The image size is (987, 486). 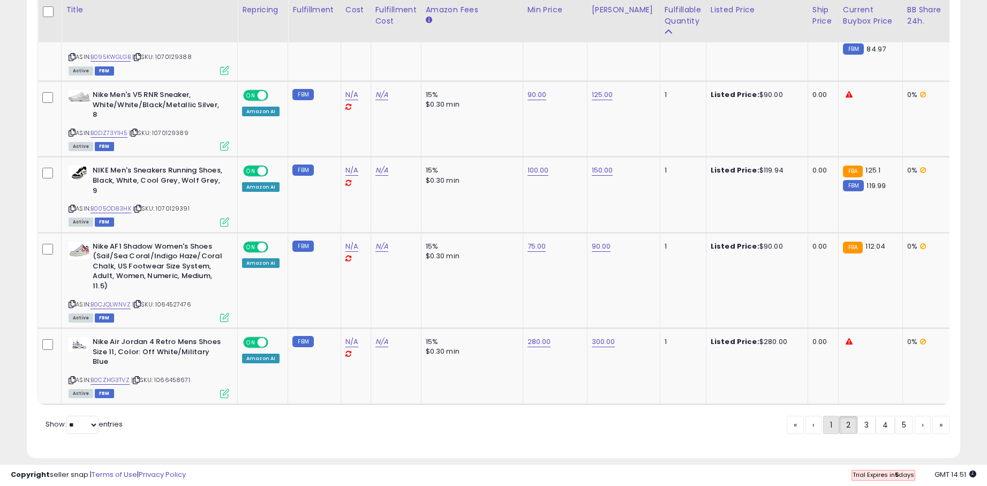 What do you see at coordinates (866, 425) in the screenshot?
I see `a: 3` at bounding box center [866, 425].